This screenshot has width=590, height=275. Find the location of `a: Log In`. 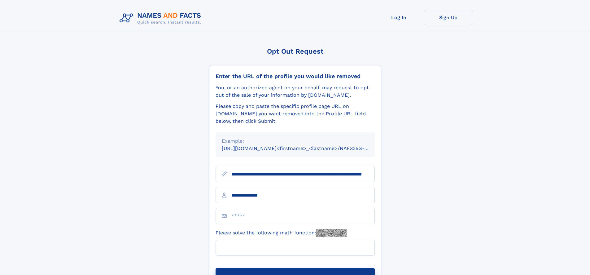

a: Log In is located at coordinates (399, 17).